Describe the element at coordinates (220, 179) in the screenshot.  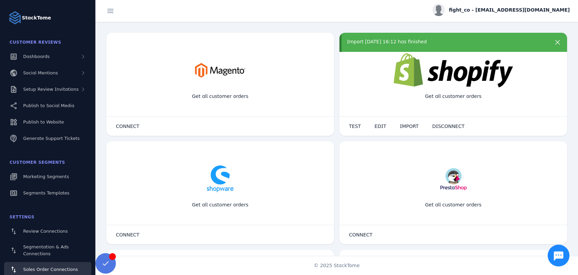
I see `img: shopware.png` at that location.